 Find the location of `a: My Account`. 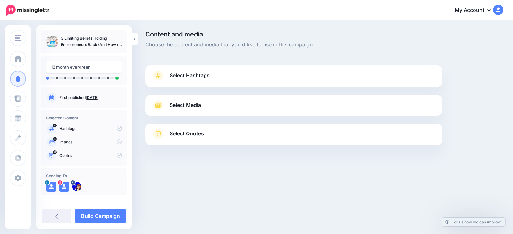

a: My Account is located at coordinates (476, 10).